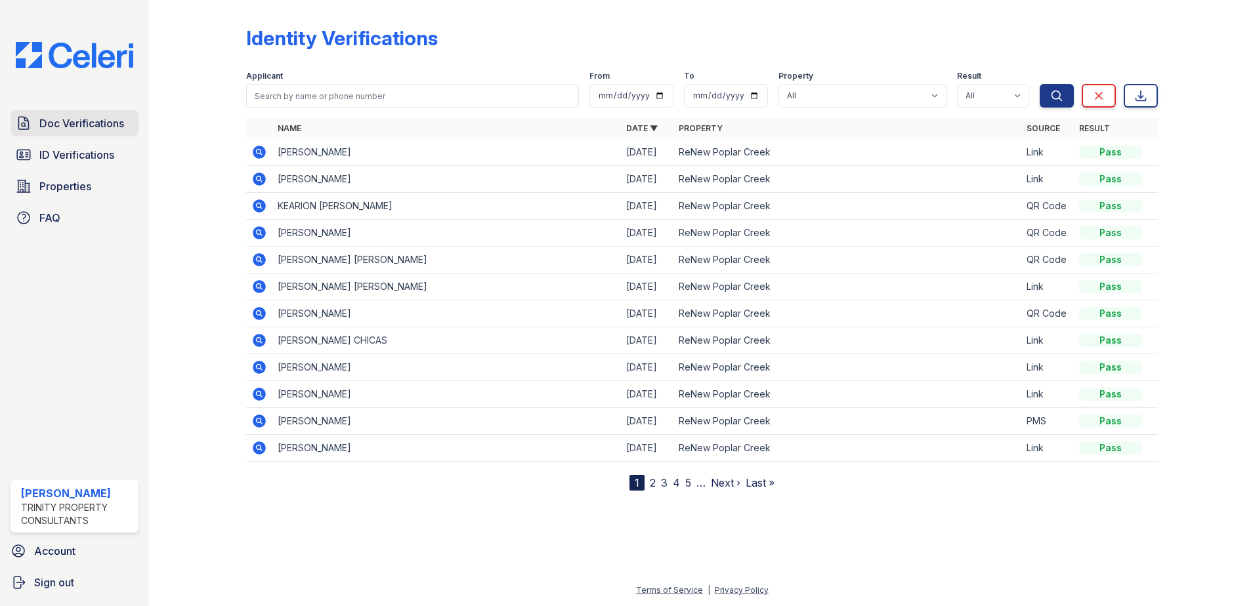 The image size is (1255, 606). I want to click on a: 4, so click(676, 483).